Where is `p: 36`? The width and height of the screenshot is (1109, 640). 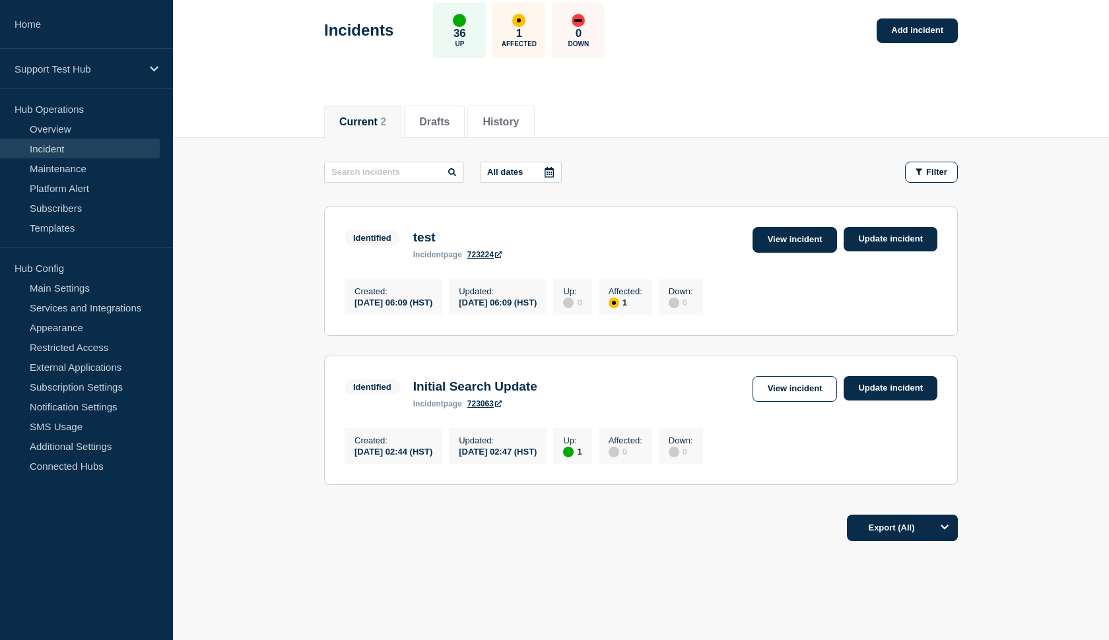 p: 36 is located at coordinates (459, 34).